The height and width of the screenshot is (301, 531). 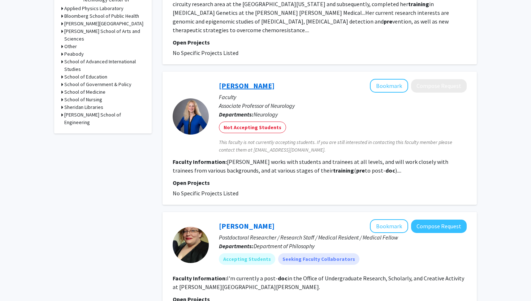 What do you see at coordinates (318, 282) in the screenshot?
I see `fg-read-more: I'm currently a post- in the Office of Undergraduate Research, Scholarly, and Creative Activity a...` at bounding box center [318, 282].